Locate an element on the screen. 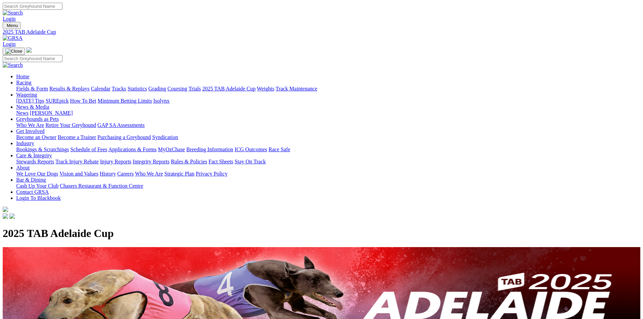 This screenshot has height=319, width=643. a: Wagering is located at coordinates (27, 95).